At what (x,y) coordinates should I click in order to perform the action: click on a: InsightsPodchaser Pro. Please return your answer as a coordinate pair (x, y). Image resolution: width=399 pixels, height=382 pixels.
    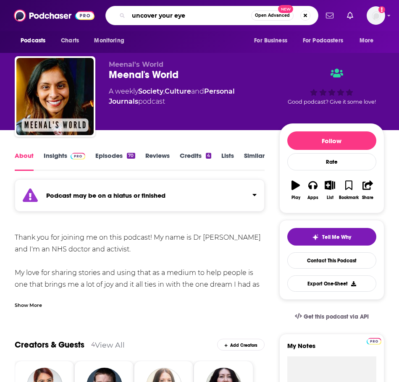
    Looking at the image, I should click on (64, 161).